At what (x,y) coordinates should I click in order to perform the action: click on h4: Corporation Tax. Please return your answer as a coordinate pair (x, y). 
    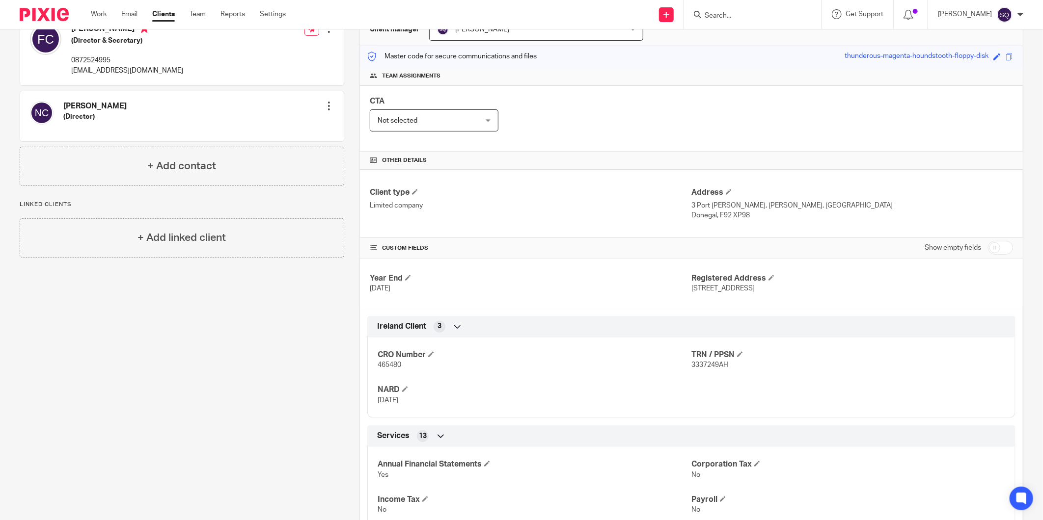
    Looking at the image, I should click on (848, 464).